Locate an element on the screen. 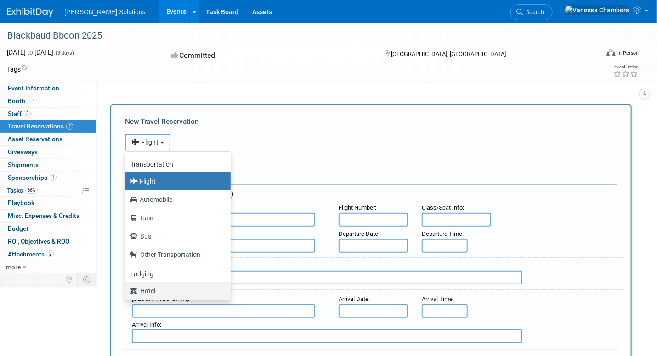 Image resolution: width=657 pixels, height=356 pixels. button: Flight is located at coordinates (147, 142).